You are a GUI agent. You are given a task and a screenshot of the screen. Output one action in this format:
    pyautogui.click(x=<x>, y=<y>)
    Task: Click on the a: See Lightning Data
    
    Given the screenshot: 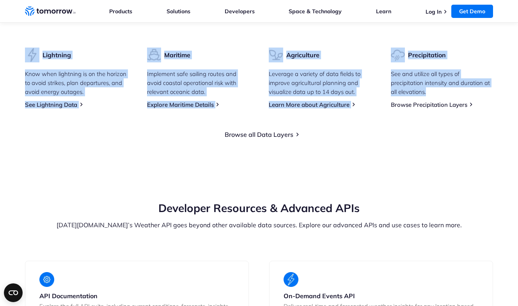 What is the action you would take?
    pyautogui.click(x=51, y=104)
    